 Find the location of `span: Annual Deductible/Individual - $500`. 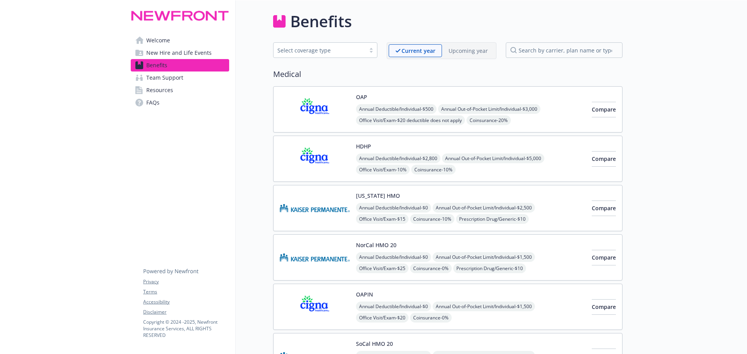

span: Annual Deductible/Individual - $500 is located at coordinates (396, 109).